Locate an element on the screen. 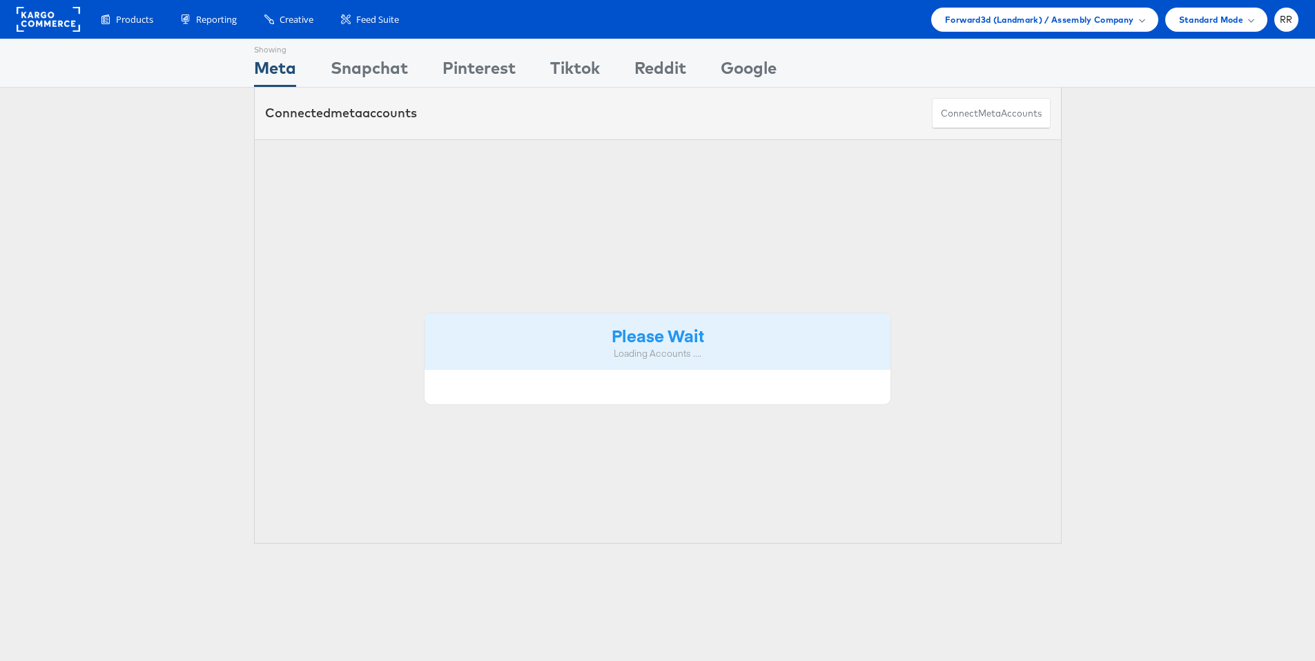  span: Feed Suite is located at coordinates (378, 19).